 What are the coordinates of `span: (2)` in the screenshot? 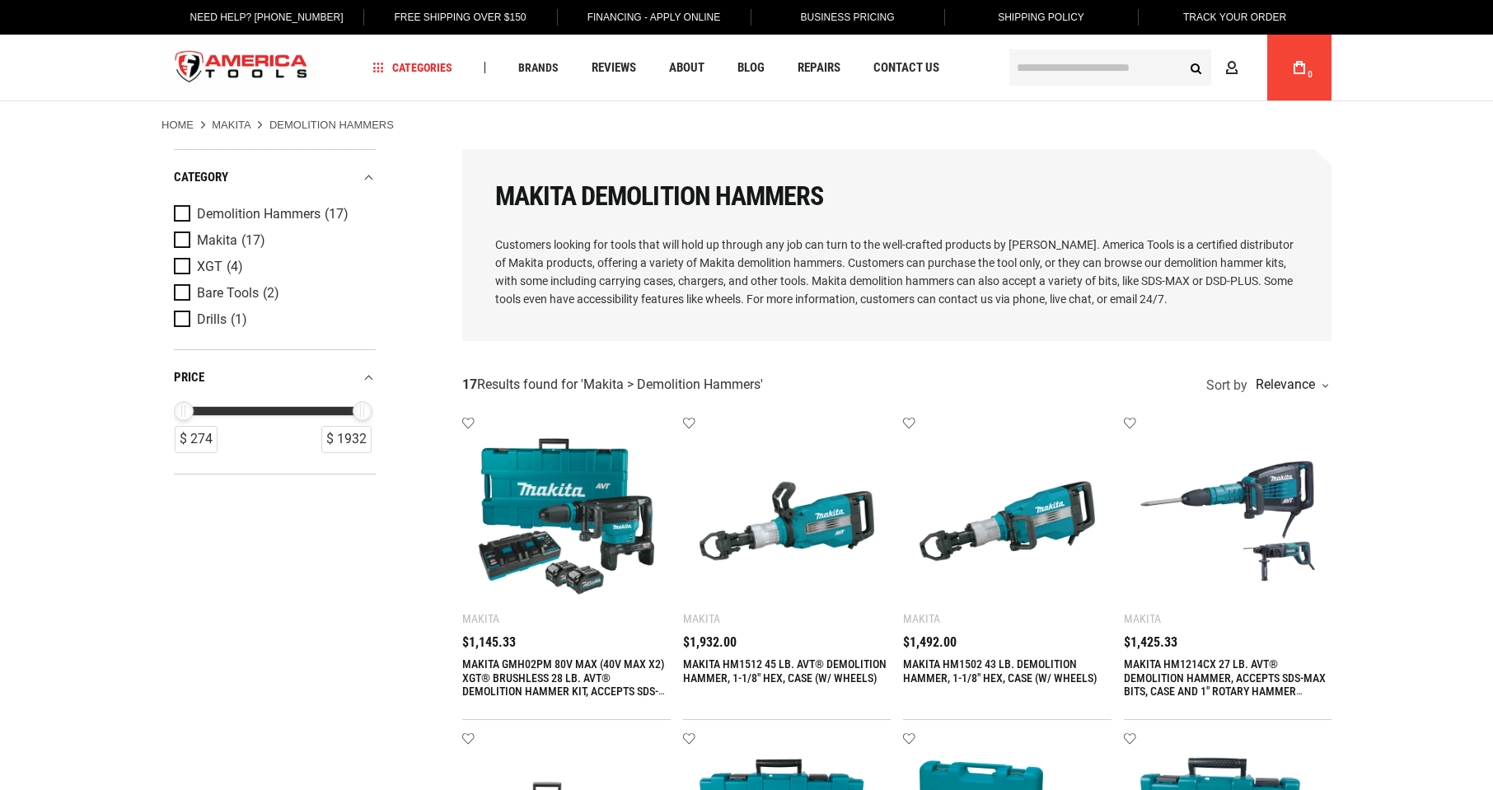 It's located at (271, 293).